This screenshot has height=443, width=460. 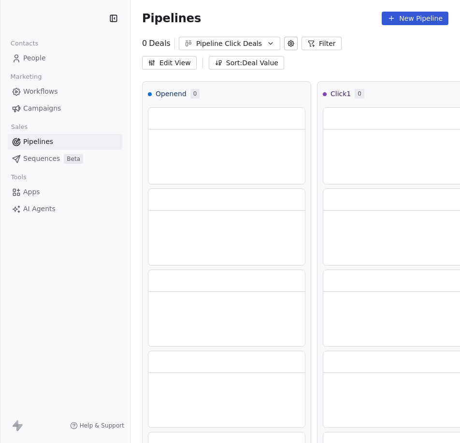 I want to click on a: SequencesBeta, so click(x=65, y=158).